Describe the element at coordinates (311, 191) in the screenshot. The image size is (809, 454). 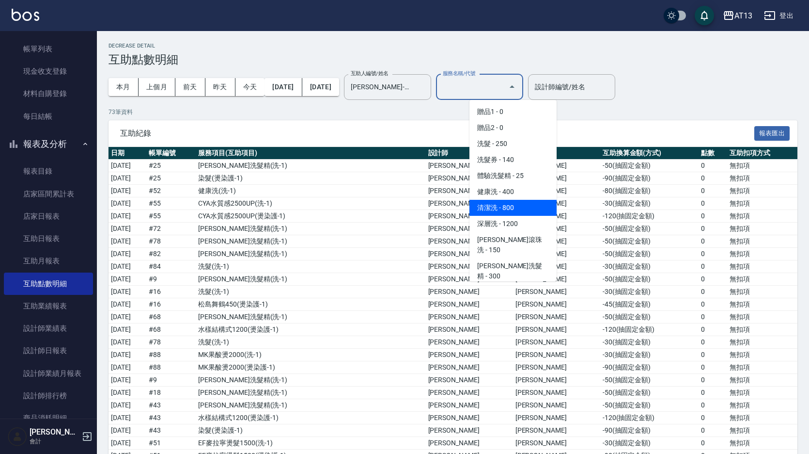
I see `td: 健康洗 ( 洗-1 )` at that location.